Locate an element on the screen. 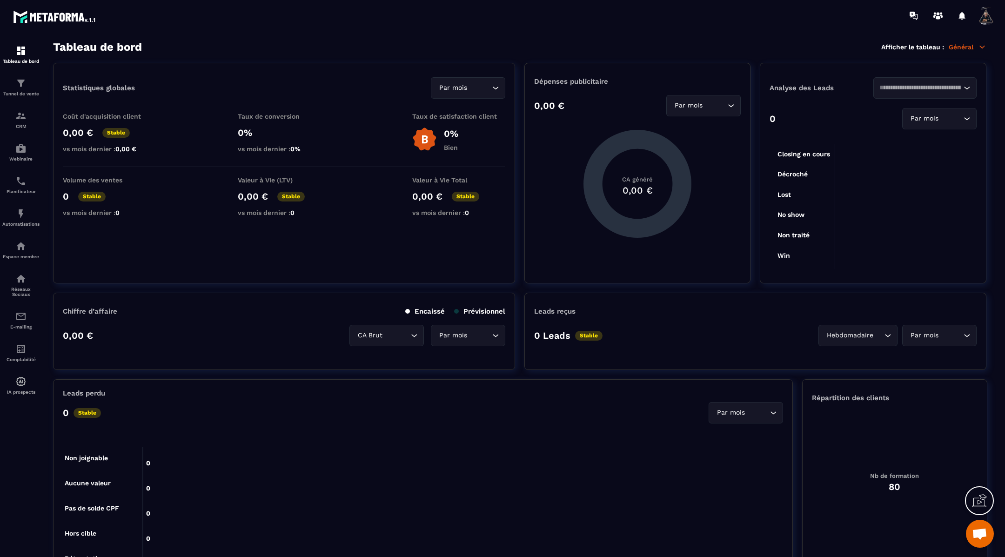 This screenshot has width=1005, height=557. img: logo is located at coordinates (55, 17).